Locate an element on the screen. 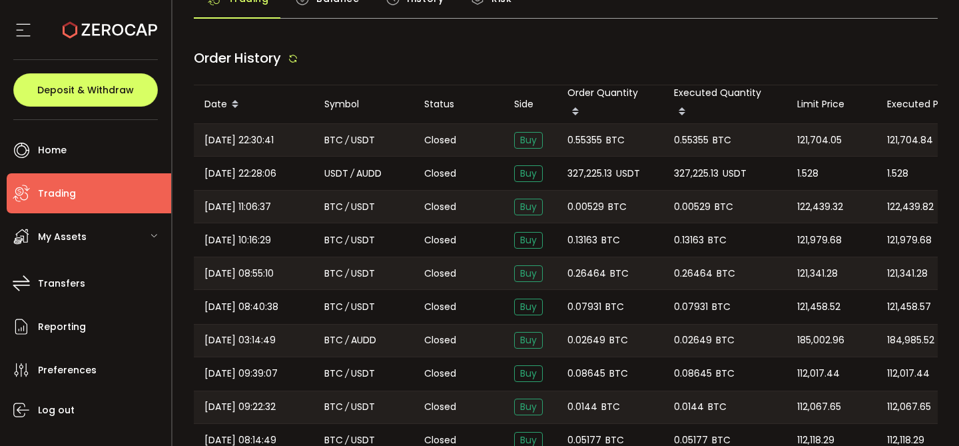 This screenshot has width=959, height=446. span: Order History is located at coordinates (237, 58).